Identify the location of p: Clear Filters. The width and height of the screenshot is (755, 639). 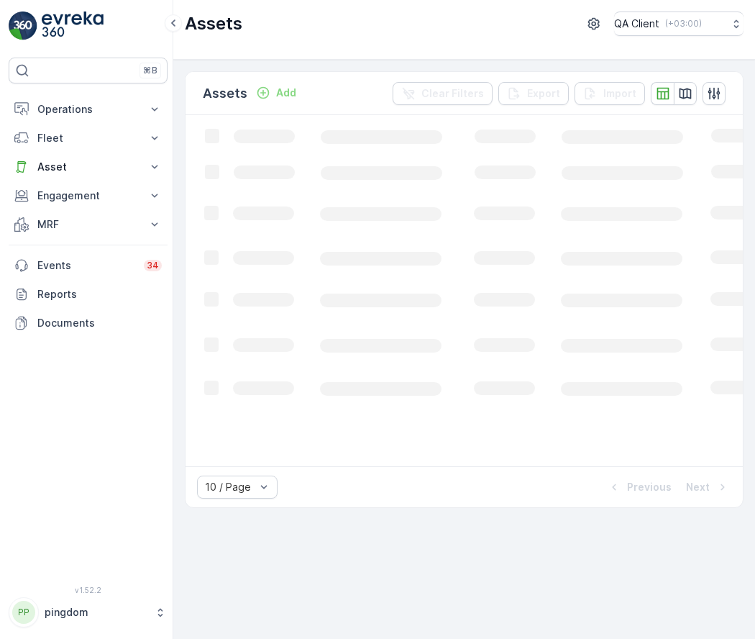
(452, 94).